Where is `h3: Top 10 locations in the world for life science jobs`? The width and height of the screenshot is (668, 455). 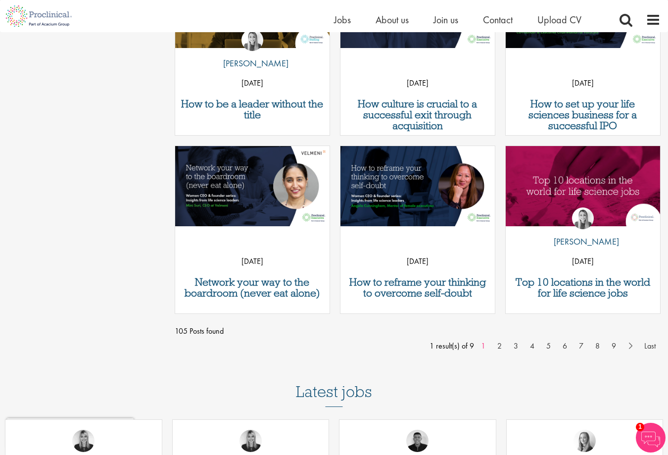 h3: Top 10 locations in the world for life science jobs is located at coordinates (583, 287).